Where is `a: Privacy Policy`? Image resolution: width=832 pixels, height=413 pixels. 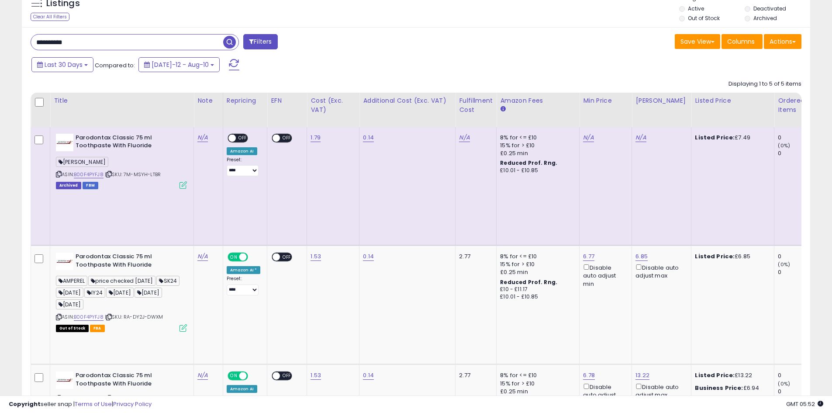 a: Privacy Policy is located at coordinates (132, 404).